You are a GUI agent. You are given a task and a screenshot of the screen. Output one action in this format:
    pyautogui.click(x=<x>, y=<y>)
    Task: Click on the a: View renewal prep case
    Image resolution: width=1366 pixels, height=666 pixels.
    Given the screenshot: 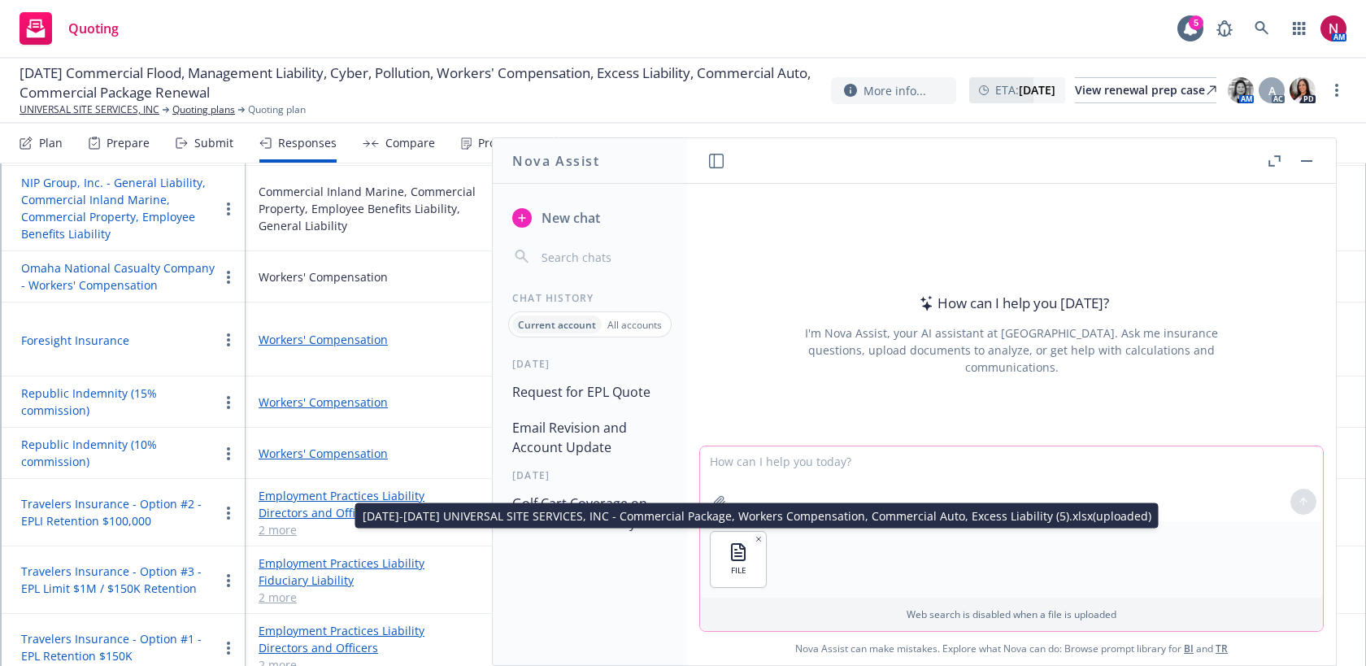 What is the action you would take?
    pyautogui.click(x=1145, y=90)
    